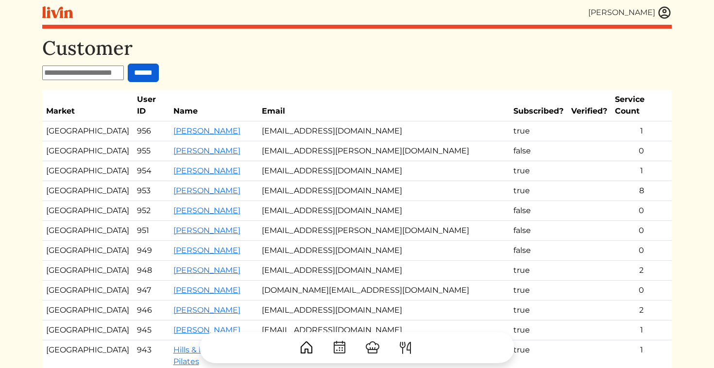  I want to click on td: 952, so click(151, 211).